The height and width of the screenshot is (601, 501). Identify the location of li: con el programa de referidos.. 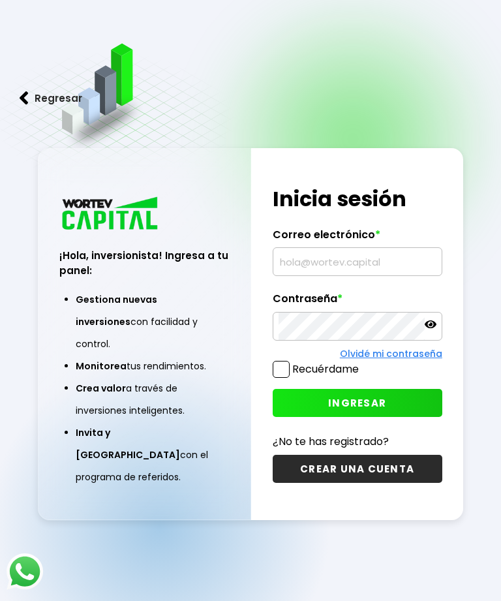
(144, 454).